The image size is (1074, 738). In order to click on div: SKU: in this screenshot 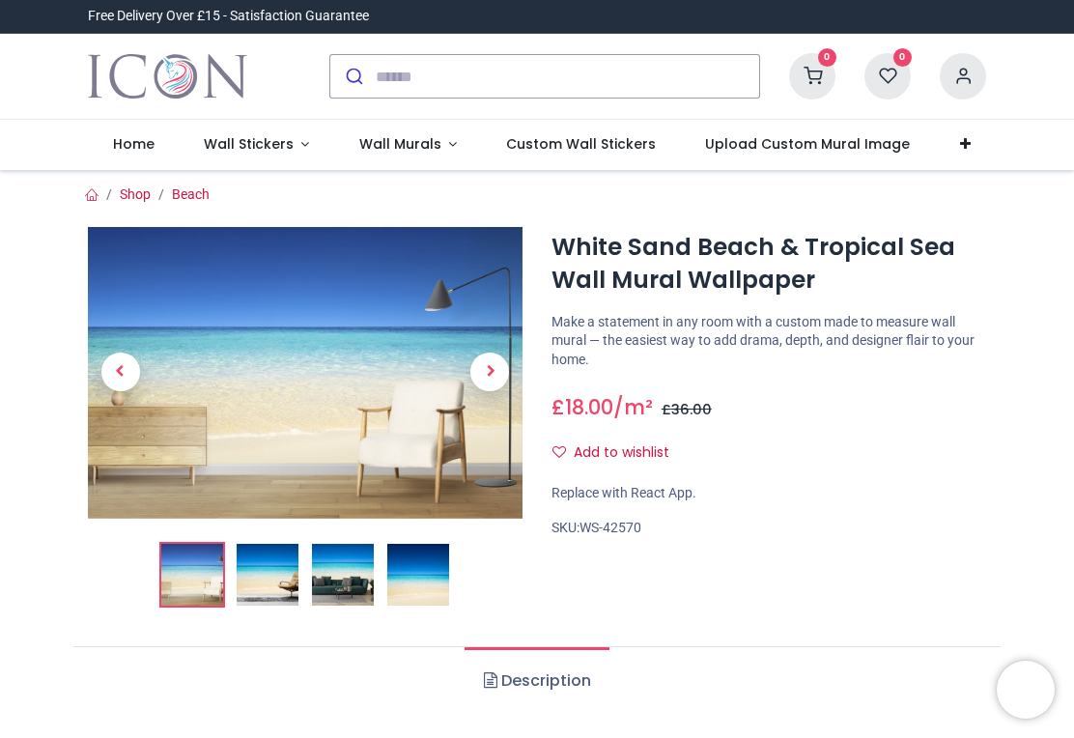, I will do `click(769, 528)`.